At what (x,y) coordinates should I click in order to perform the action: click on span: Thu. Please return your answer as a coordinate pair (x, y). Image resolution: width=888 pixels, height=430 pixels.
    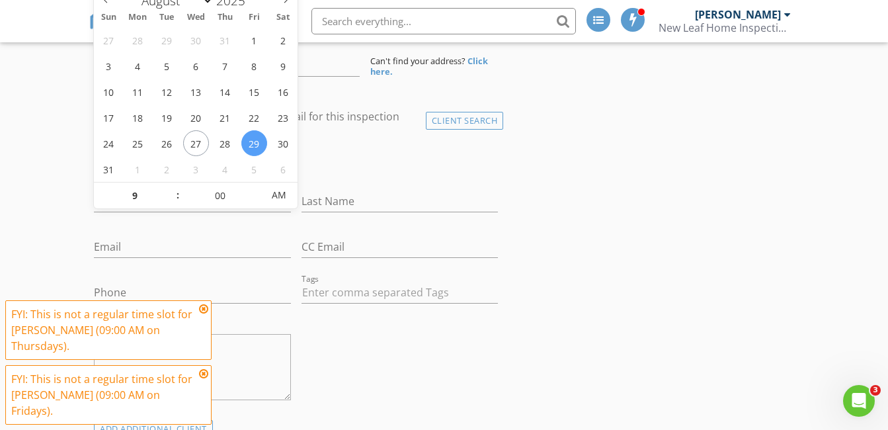
    Looking at the image, I should click on (225, 17).